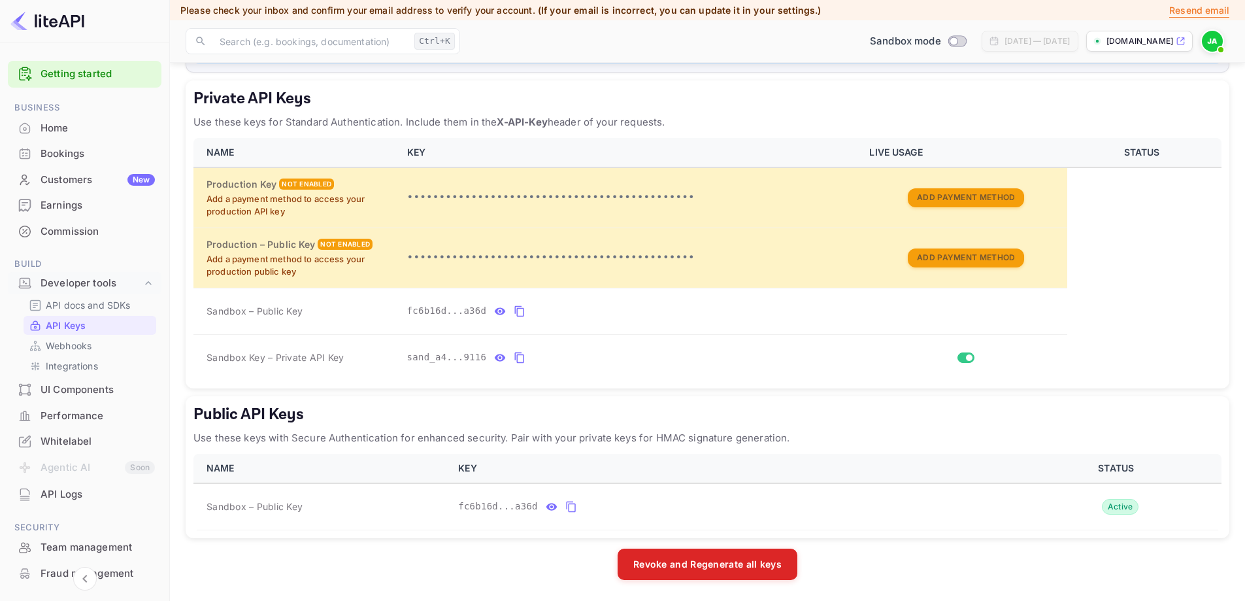  What do you see at coordinates (90, 325) in the screenshot?
I see `div: API Keys` at bounding box center [90, 325].